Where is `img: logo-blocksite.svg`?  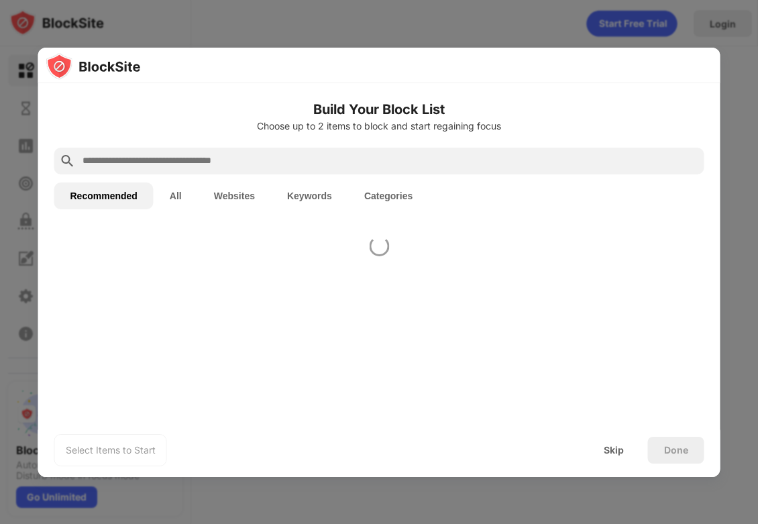
img: logo-blocksite.svg is located at coordinates (93, 66).